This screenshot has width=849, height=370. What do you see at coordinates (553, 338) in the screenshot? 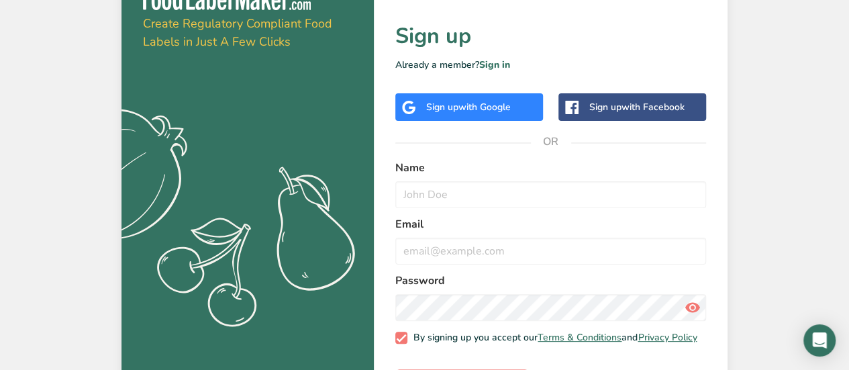
I see `span: By signing up you accept our and` at bounding box center [553, 338].